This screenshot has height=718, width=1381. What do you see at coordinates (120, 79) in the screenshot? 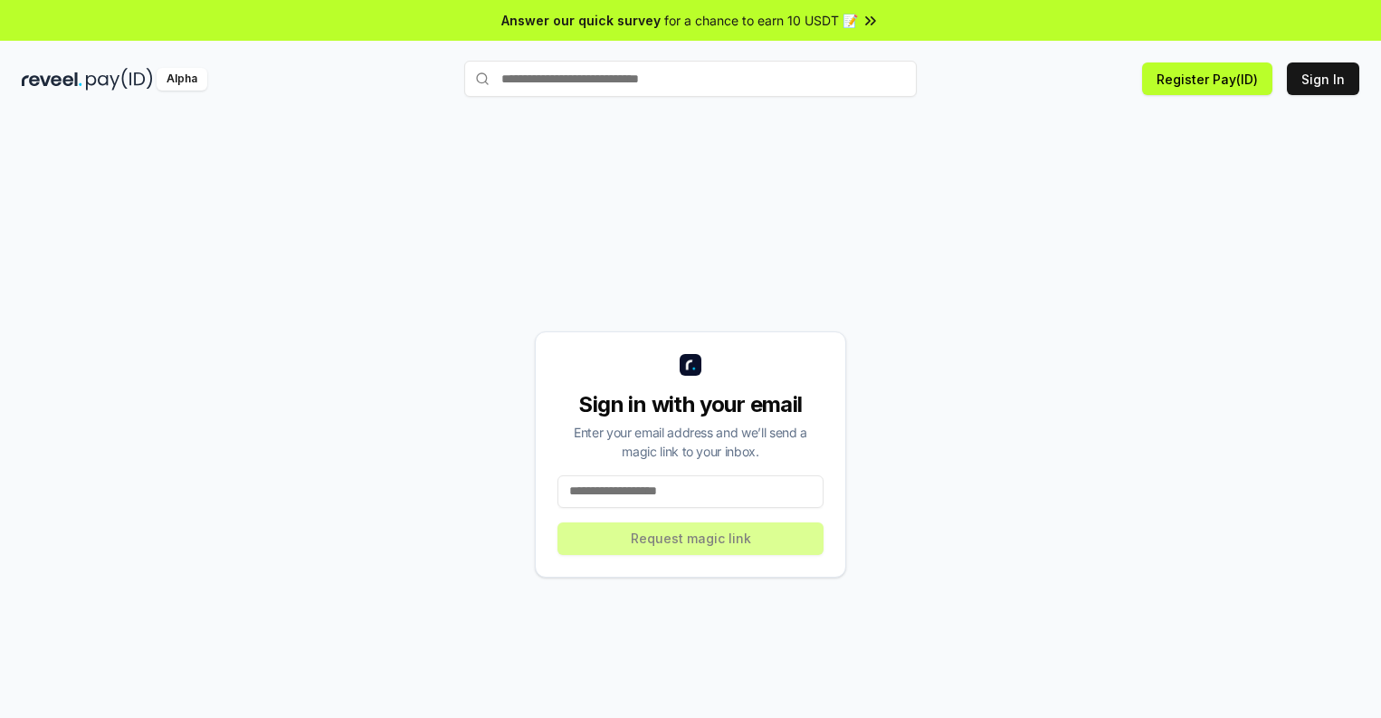
I see `img: pay_id` at bounding box center [120, 79].